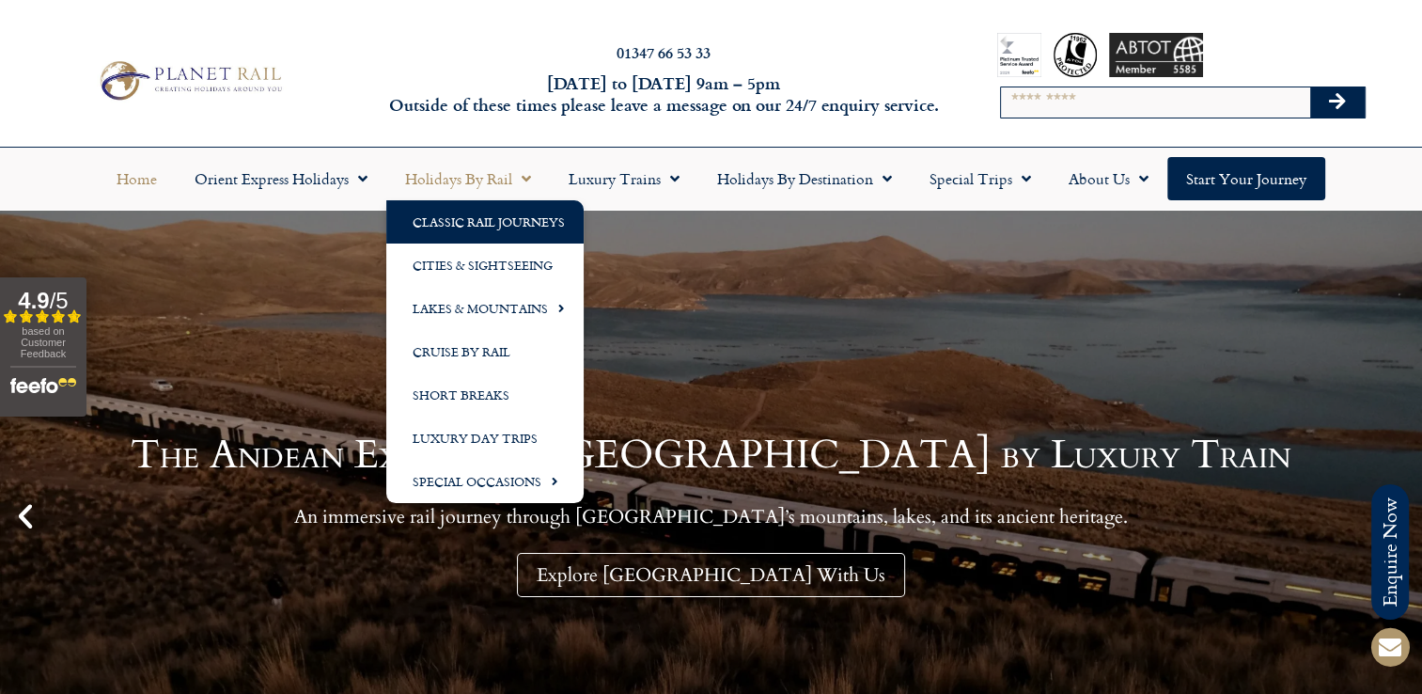 The image size is (1422, 694). Describe the element at coordinates (711, 179) in the screenshot. I see `nav: Menu` at that location.